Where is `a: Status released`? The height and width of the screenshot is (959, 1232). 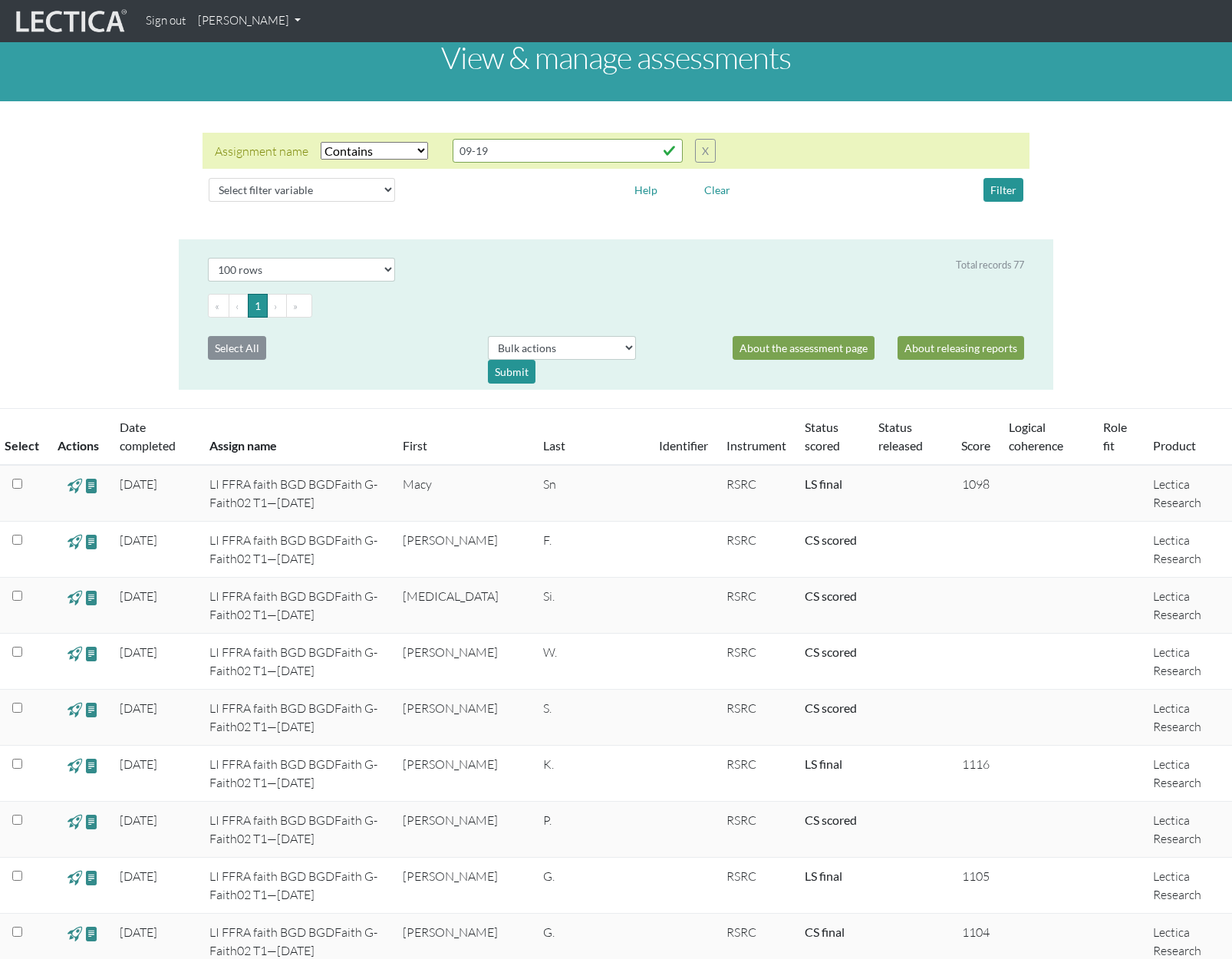 a: Status released is located at coordinates (901, 436).